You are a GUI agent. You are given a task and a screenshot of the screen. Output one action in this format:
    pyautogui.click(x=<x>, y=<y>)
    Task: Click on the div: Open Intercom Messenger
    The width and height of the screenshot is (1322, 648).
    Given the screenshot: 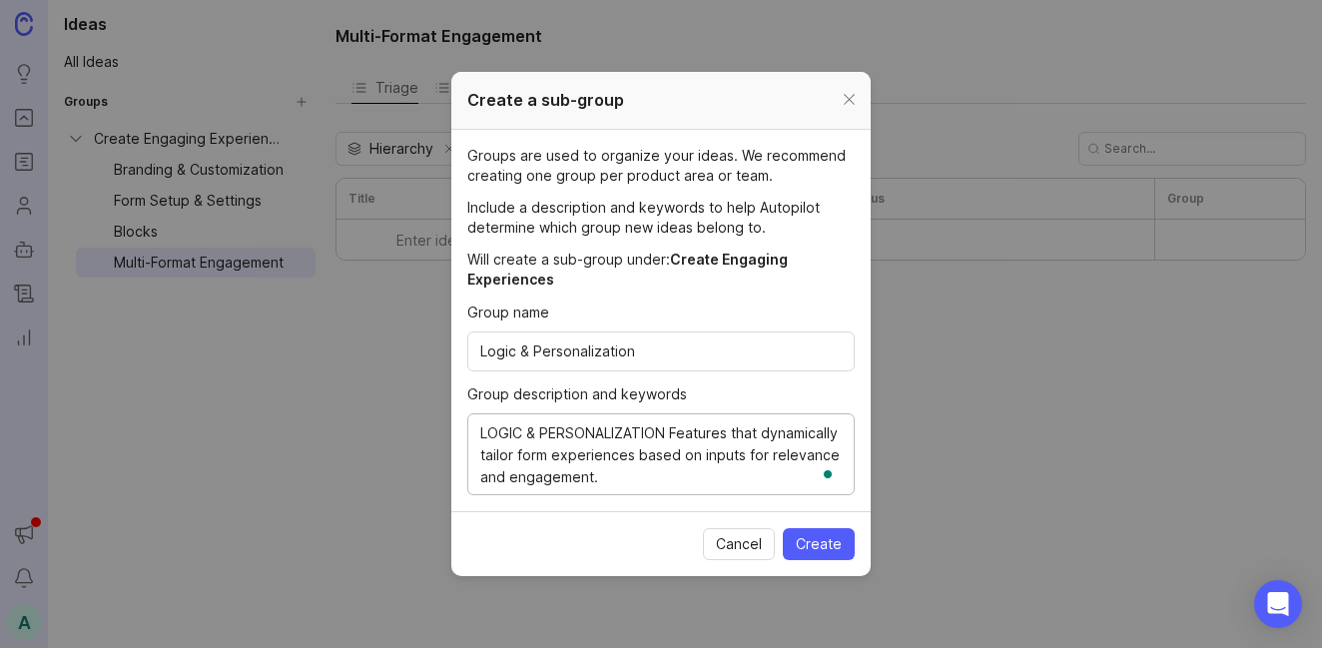 What is the action you would take?
    pyautogui.click(x=1278, y=604)
    